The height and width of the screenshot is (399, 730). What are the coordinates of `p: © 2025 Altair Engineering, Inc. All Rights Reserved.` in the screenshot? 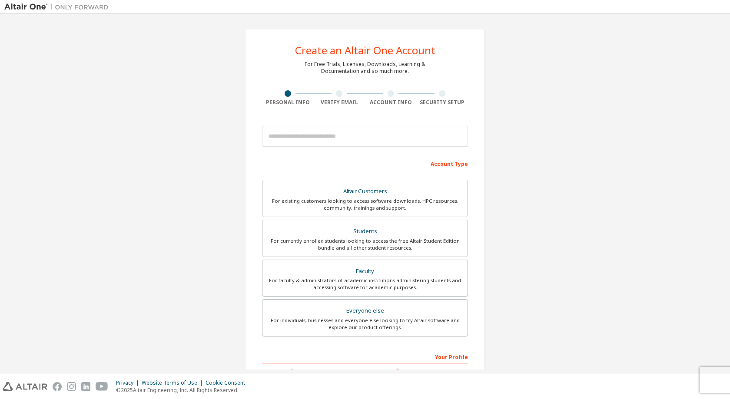 It's located at (183, 390).